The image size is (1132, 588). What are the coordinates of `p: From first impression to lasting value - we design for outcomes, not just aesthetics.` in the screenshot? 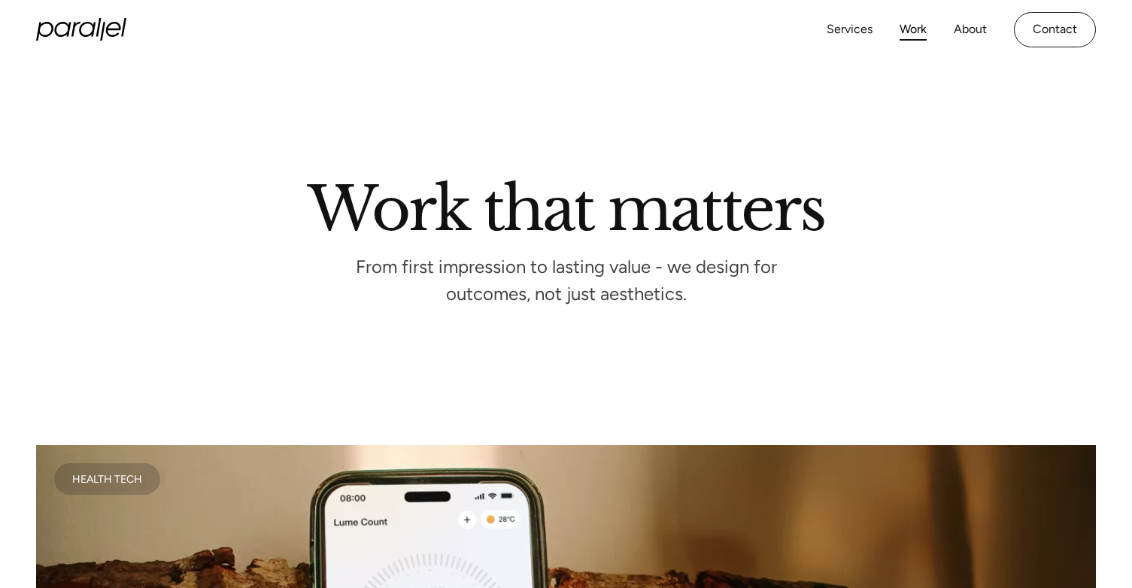 It's located at (566, 280).